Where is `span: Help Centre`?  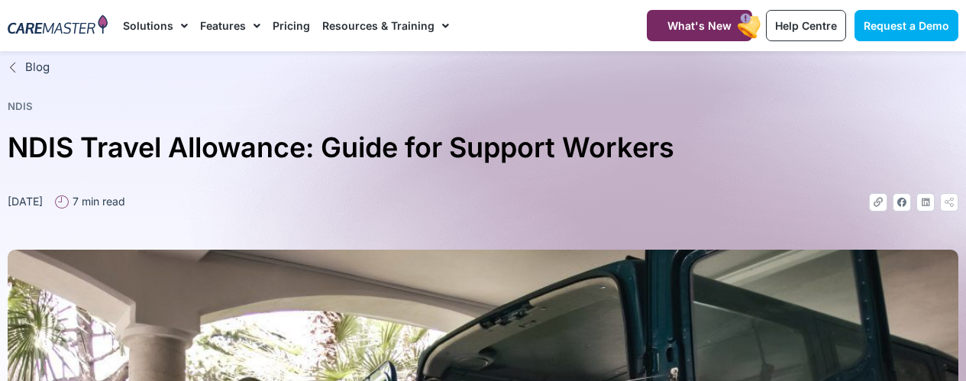
span: Help Centre is located at coordinates (806, 25).